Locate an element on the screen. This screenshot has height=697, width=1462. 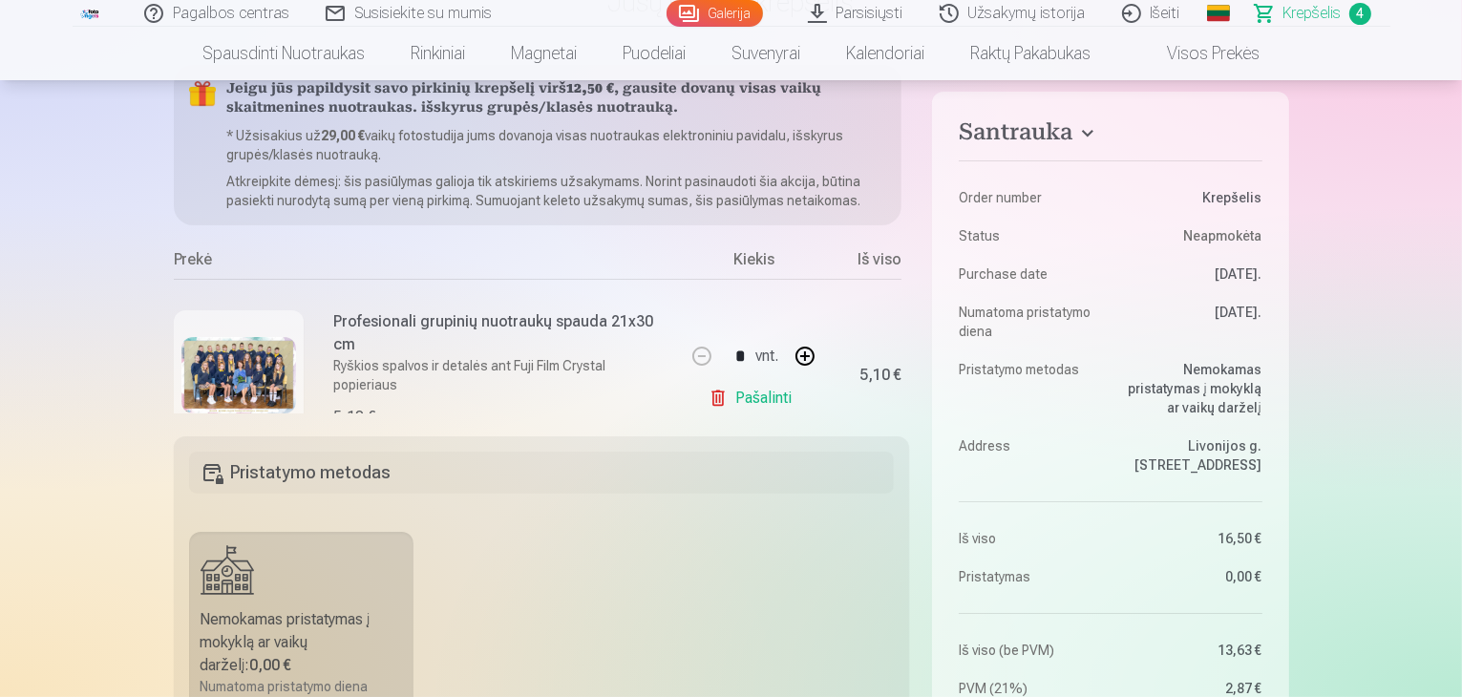
p: Atkreipkite dėmesį: šis pasiūlymas galioja tik atskiriems užsakymams. Norint pasinaudoti šia akci... is located at coordinates (557, 191).